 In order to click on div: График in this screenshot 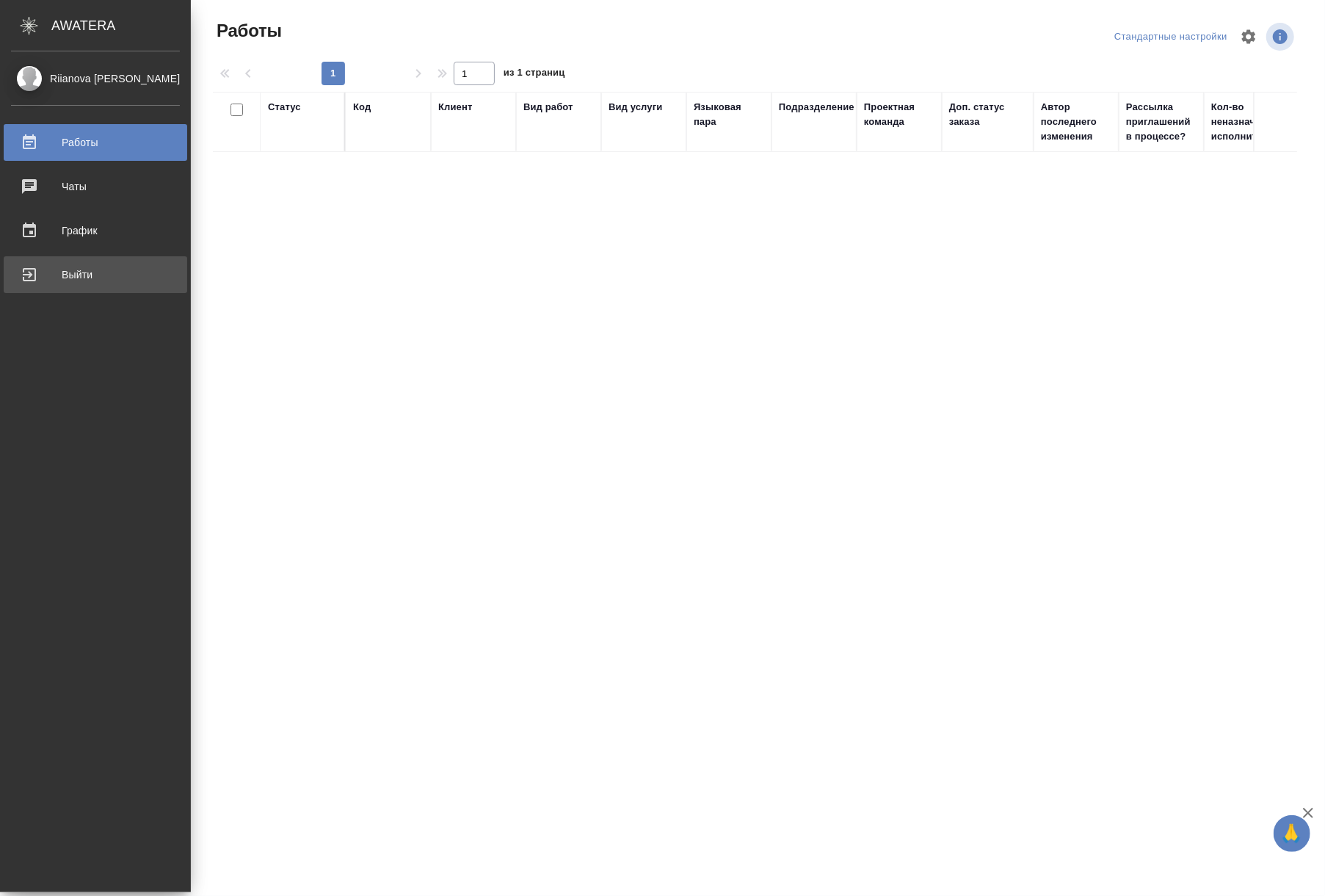, I will do `click(95, 230)`.